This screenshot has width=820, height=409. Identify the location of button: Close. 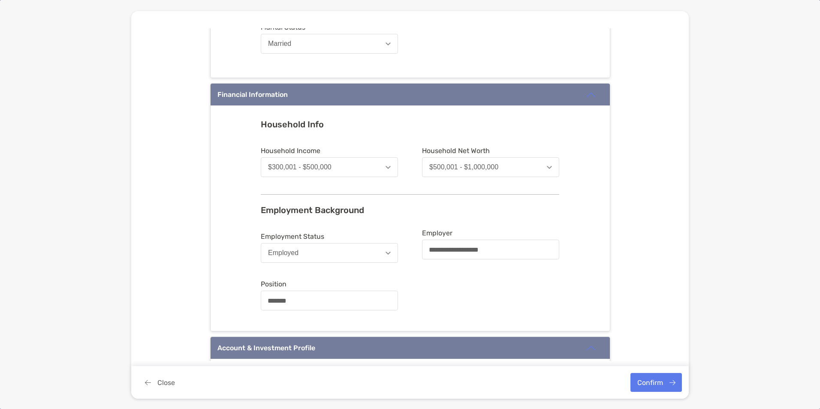
(160, 383).